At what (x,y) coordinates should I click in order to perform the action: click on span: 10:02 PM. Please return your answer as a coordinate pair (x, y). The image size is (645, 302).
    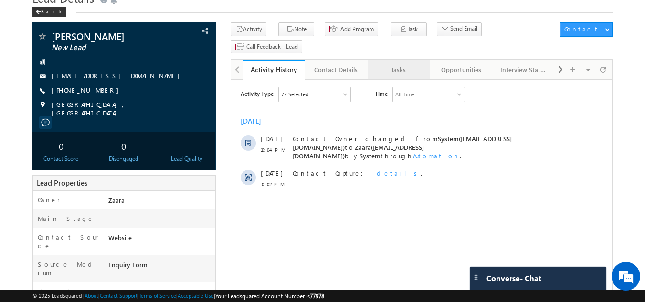
    Looking at the image, I should click on (44, 105).